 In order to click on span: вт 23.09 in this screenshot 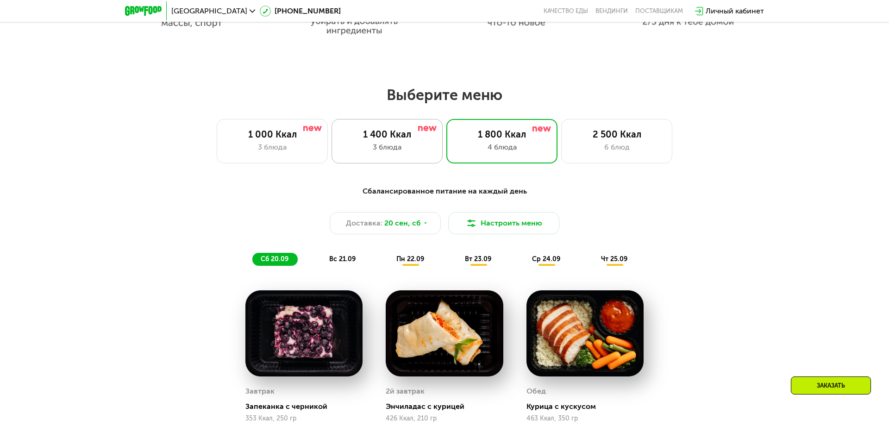, I will do `click(478, 259)`.